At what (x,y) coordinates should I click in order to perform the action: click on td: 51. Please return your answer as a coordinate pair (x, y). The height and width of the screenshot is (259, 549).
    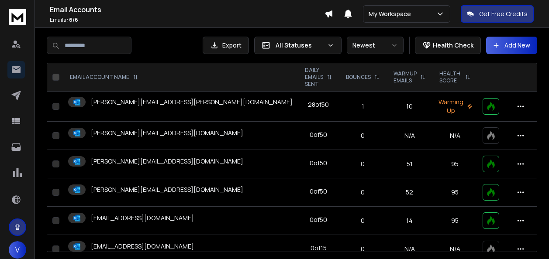
    Looking at the image, I should click on (409, 164).